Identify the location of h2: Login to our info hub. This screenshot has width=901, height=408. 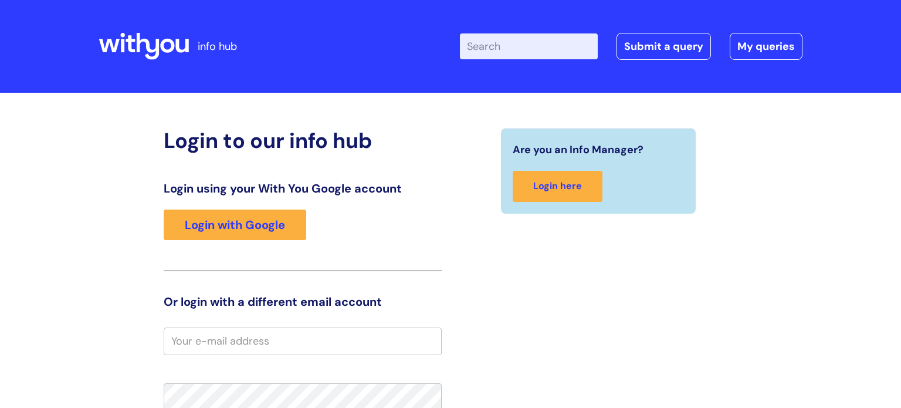
(303, 140).